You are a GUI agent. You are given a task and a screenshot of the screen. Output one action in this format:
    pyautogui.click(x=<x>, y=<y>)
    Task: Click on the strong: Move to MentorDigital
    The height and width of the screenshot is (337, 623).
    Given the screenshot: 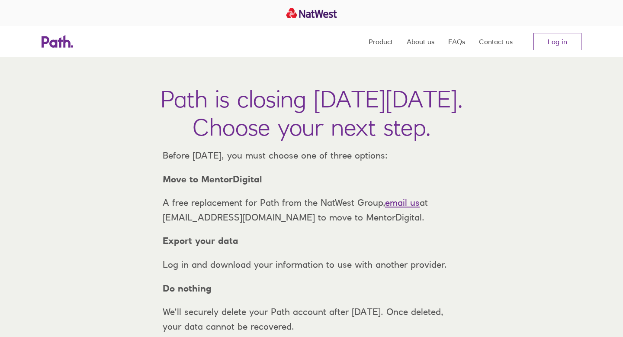 What is the action you would take?
    pyautogui.click(x=213, y=179)
    